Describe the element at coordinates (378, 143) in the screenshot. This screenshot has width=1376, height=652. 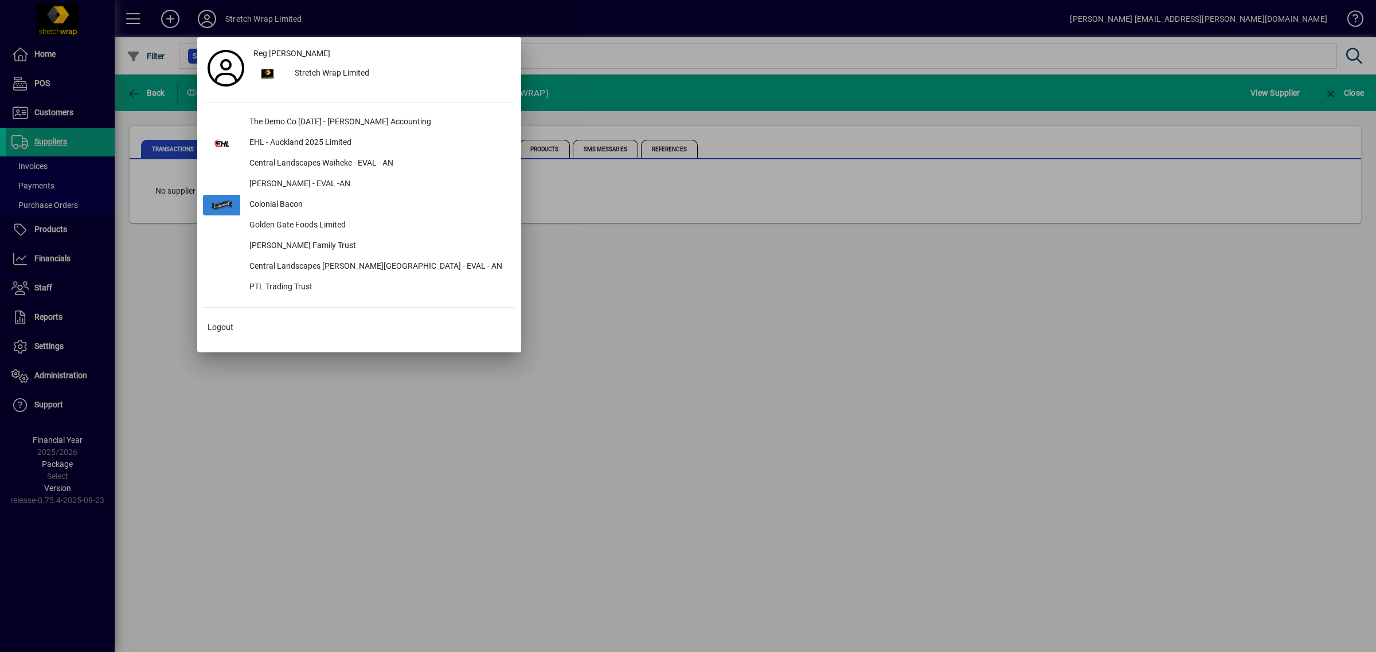
I see `div: EHL - Auckland 2025 Limited` at that location.